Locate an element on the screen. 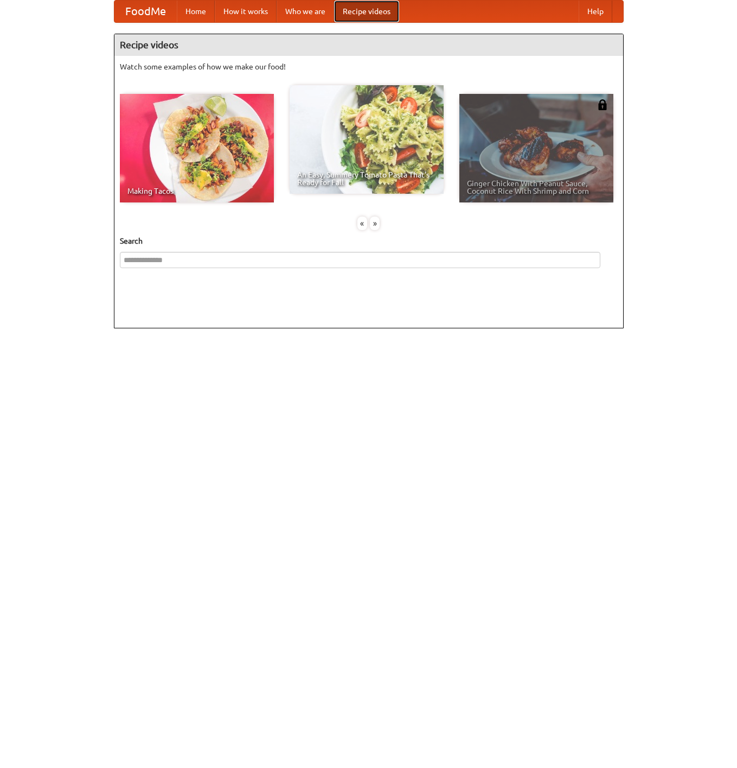 This screenshot has width=737, height=768. a: How it works is located at coordinates (246, 11).